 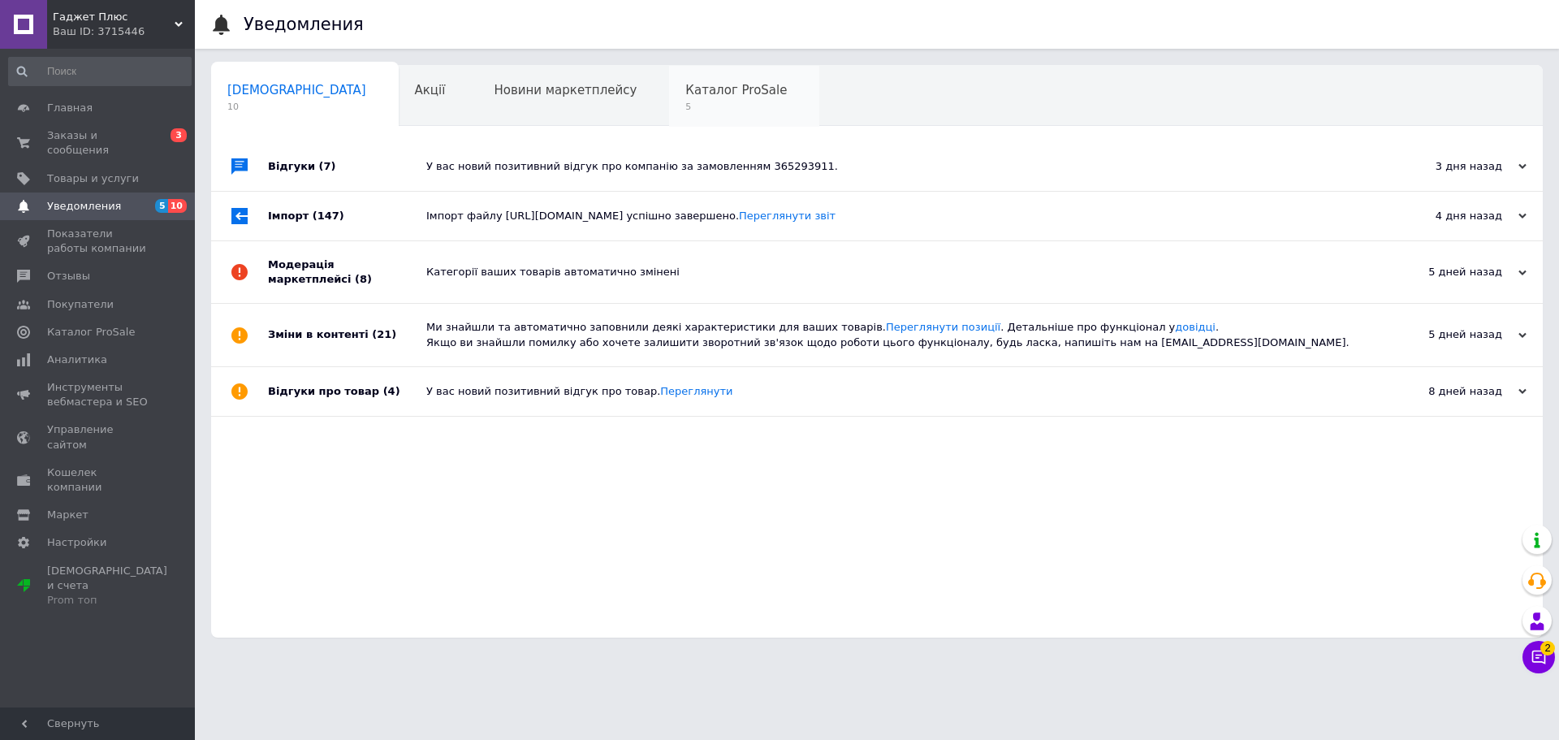 What do you see at coordinates (943, 326) in the screenshot?
I see `a: Переглянути позиції` at bounding box center [943, 326].